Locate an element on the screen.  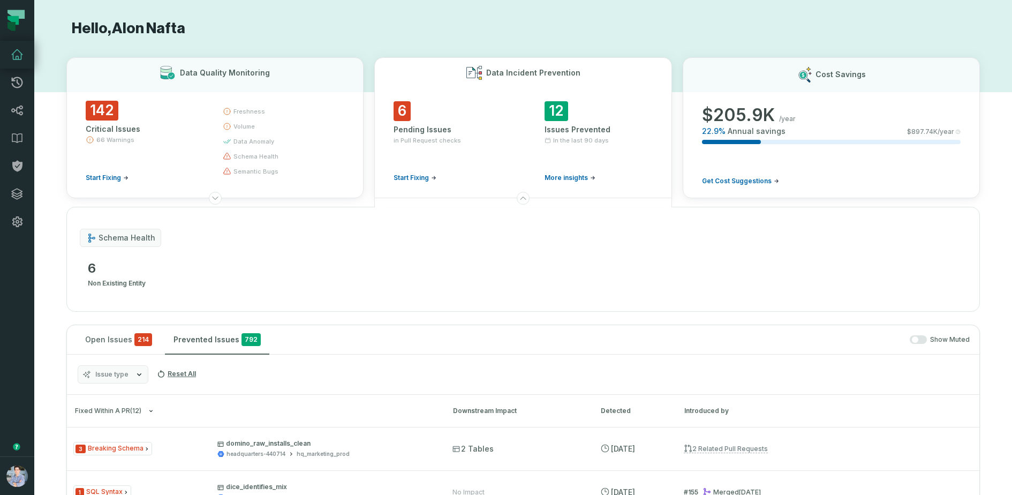
h3: Data Incident Prevention is located at coordinates (533, 73).